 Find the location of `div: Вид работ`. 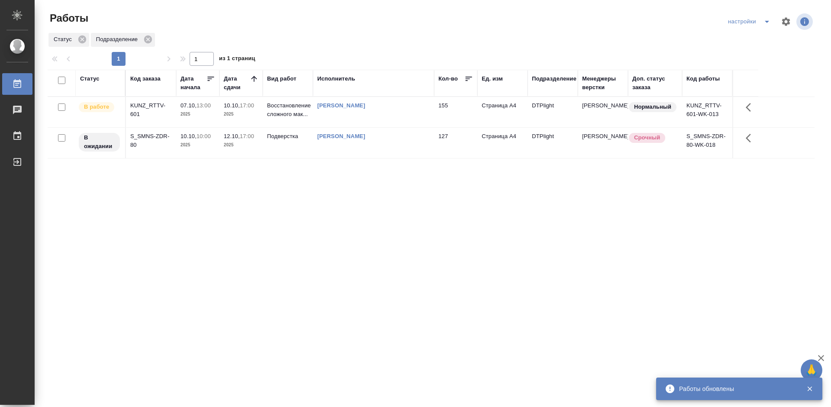

div: Вид работ is located at coordinates (282, 79).